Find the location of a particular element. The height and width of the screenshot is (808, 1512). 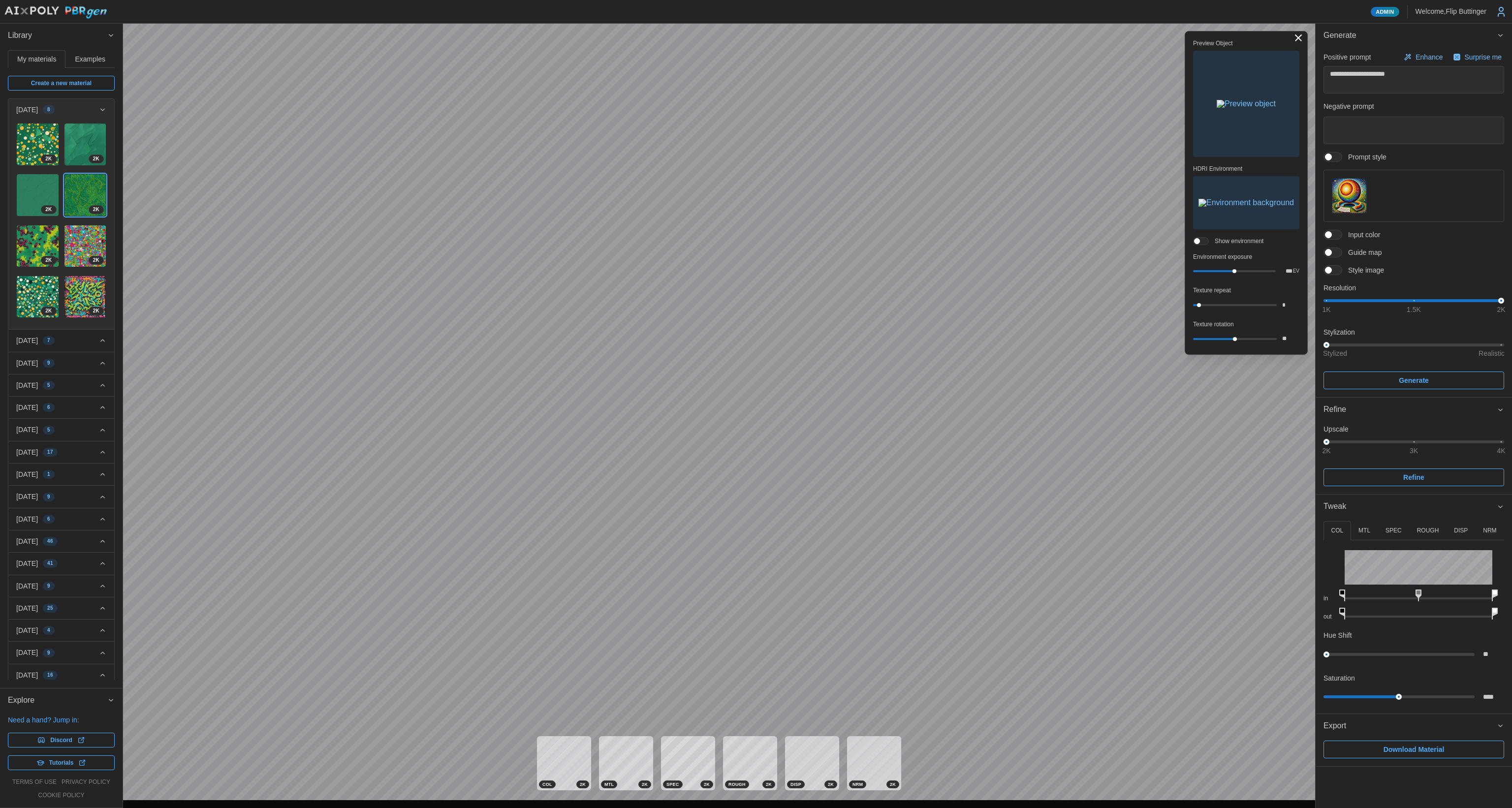

span: Library is located at coordinates (58, 36).